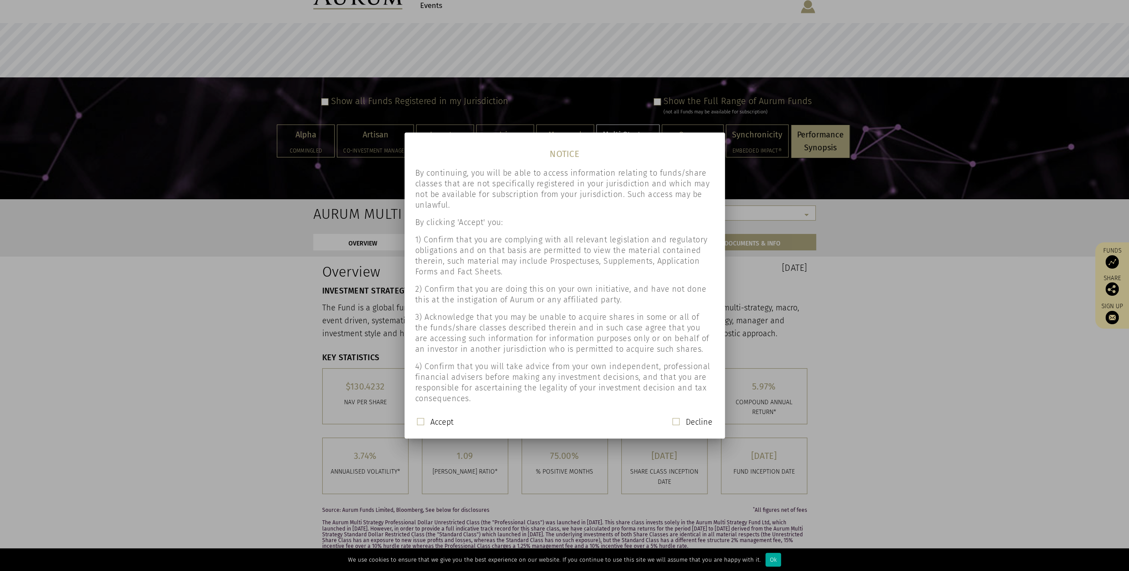 This screenshot has width=1129, height=571. What do you see at coordinates (1112, 313) in the screenshot?
I see `a: Sign up` at bounding box center [1112, 313].